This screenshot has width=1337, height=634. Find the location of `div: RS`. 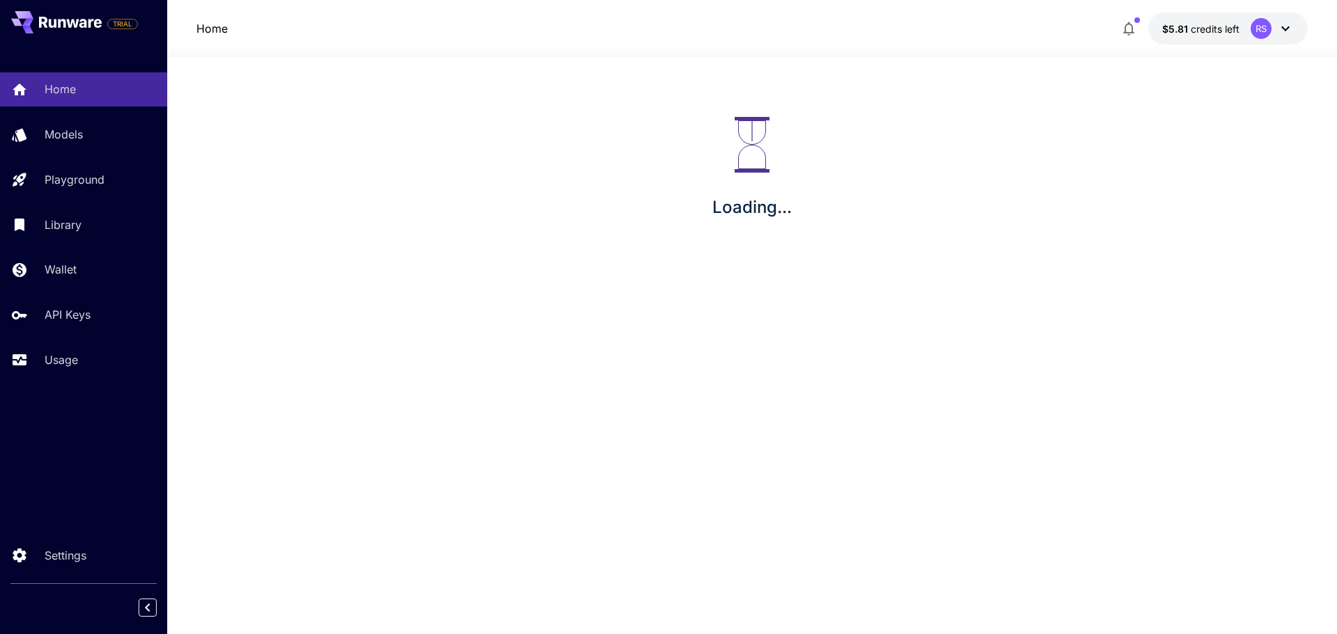

div: RS is located at coordinates (1261, 29).